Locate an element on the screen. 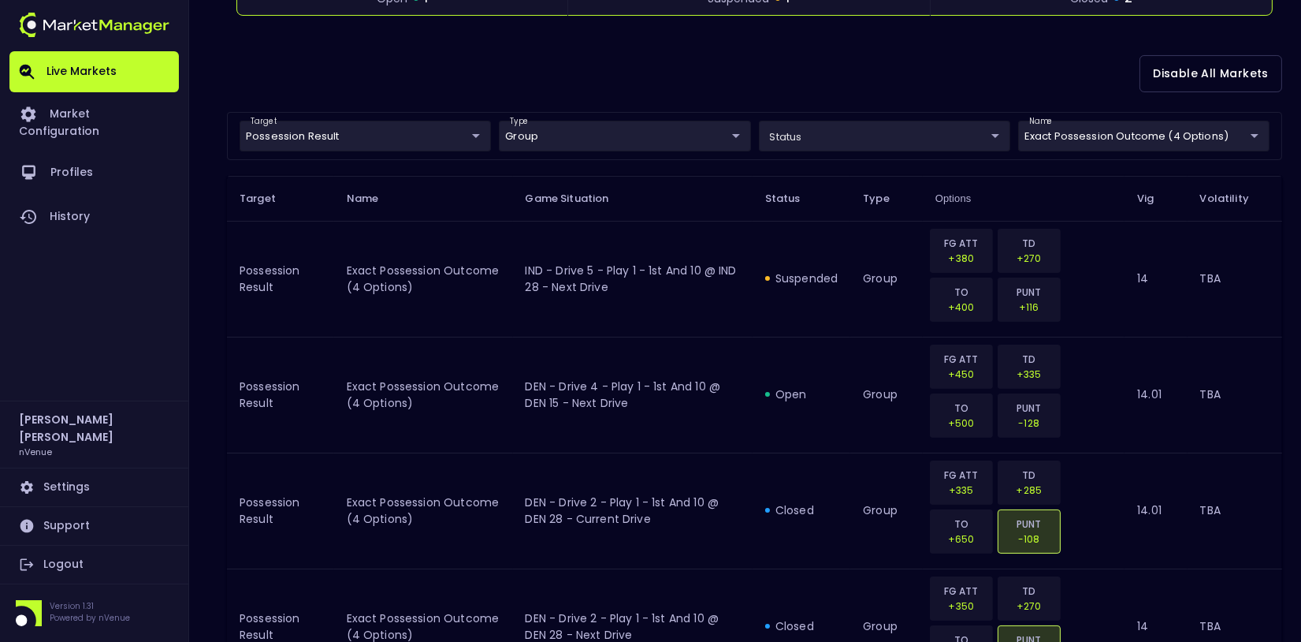 The image size is (1301, 642). span: Vig is located at coordinates (1155, 199).